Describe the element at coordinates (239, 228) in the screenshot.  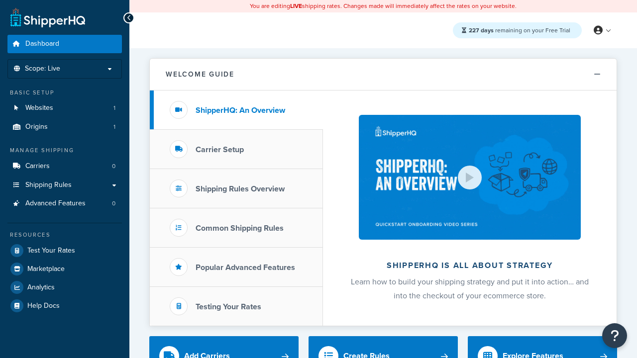
I see `h3: Common Shipping Rules` at that location.